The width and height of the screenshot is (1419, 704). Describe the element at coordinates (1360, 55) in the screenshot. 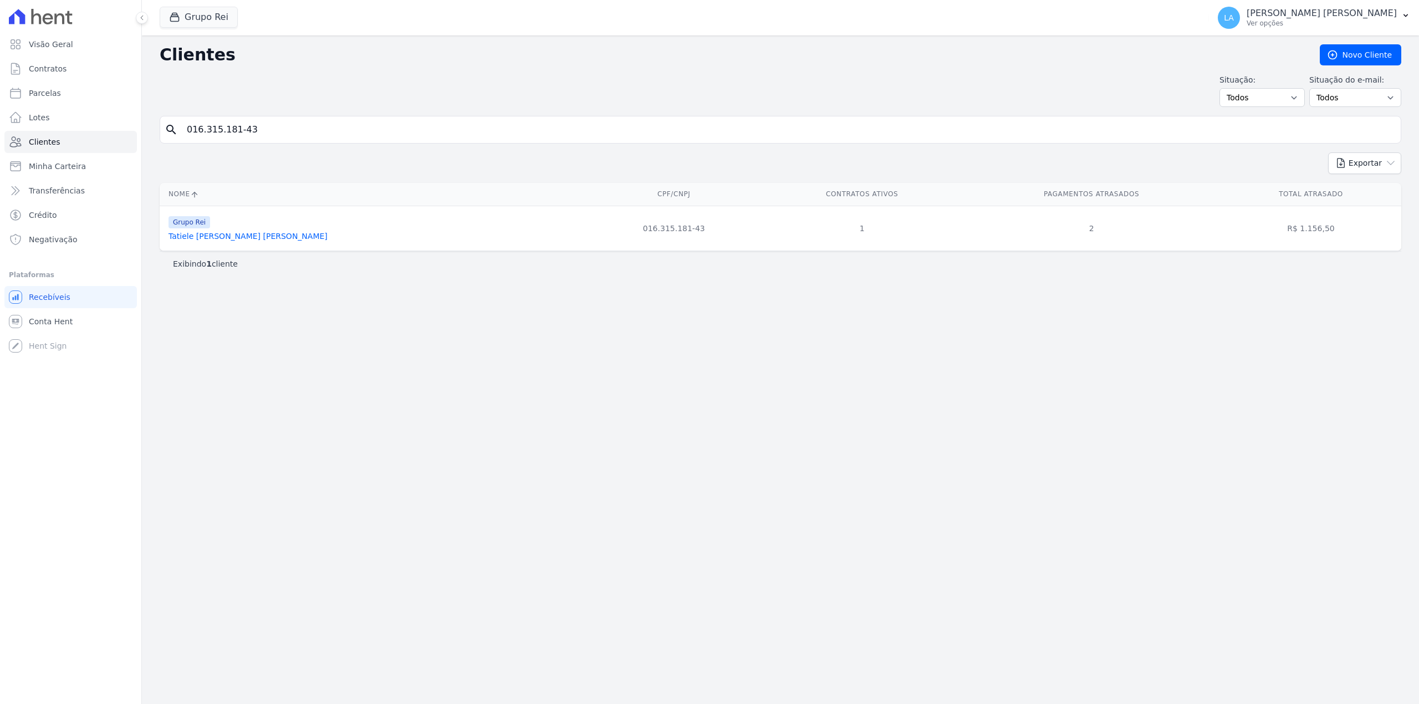

I see `a: Novo Cliente` at that location.